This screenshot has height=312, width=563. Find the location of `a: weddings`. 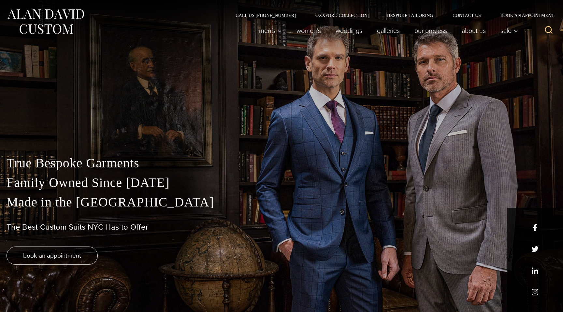

a: weddings is located at coordinates (349, 31).